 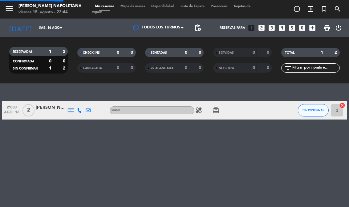 I want to click on span: CHECK INS, so click(x=91, y=53).